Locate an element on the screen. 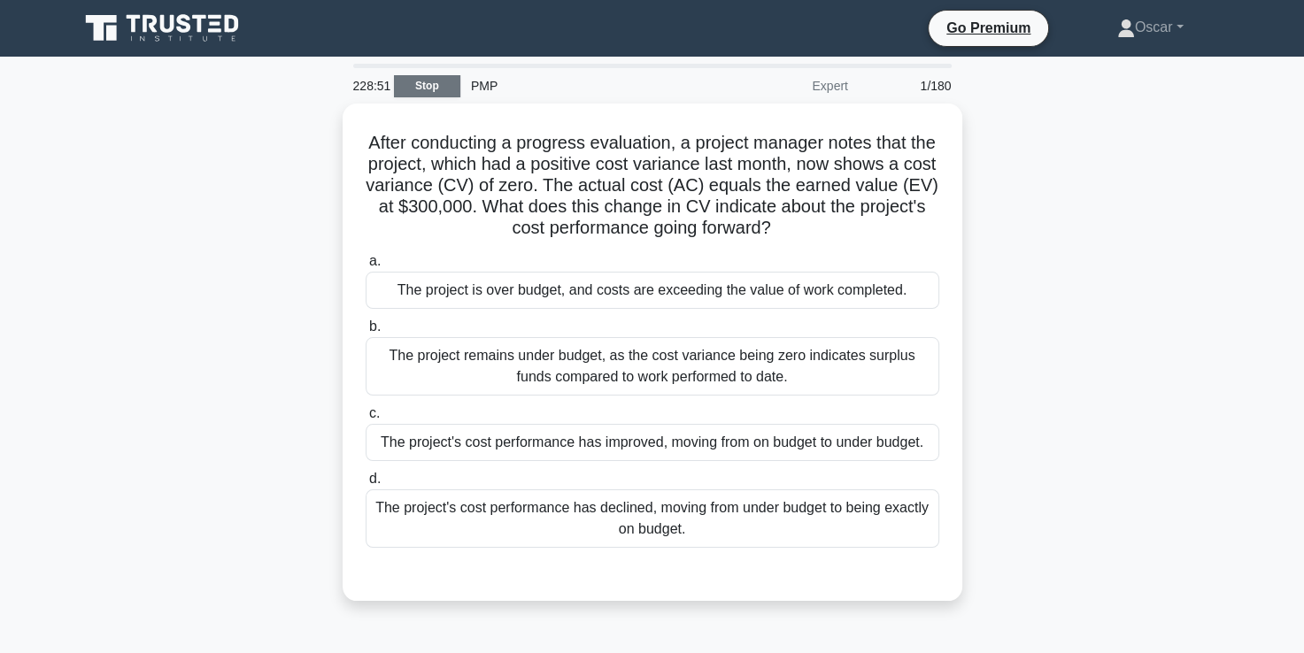 The height and width of the screenshot is (653, 1304). a: Go Premium is located at coordinates (988, 27).